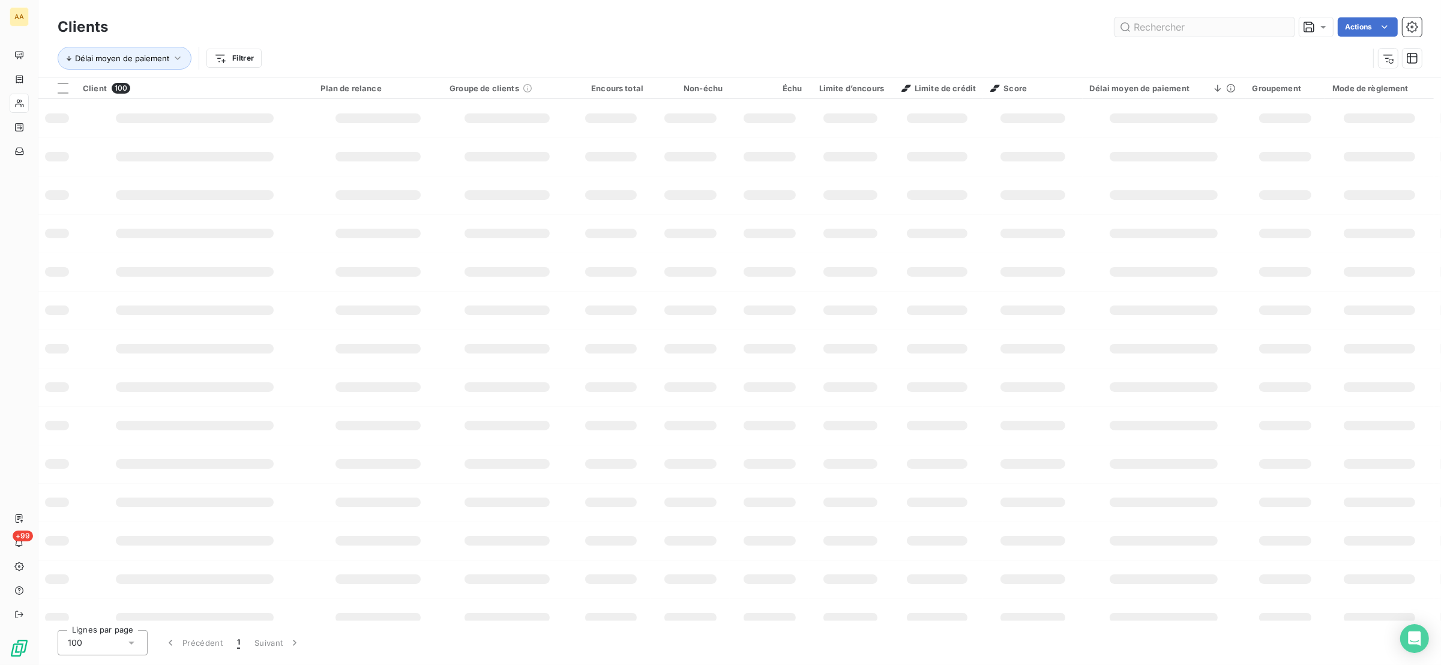 Image resolution: width=1441 pixels, height=665 pixels. Describe the element at coordinates (770, 88) in the screenshot. I see `div: Échu` at that location.